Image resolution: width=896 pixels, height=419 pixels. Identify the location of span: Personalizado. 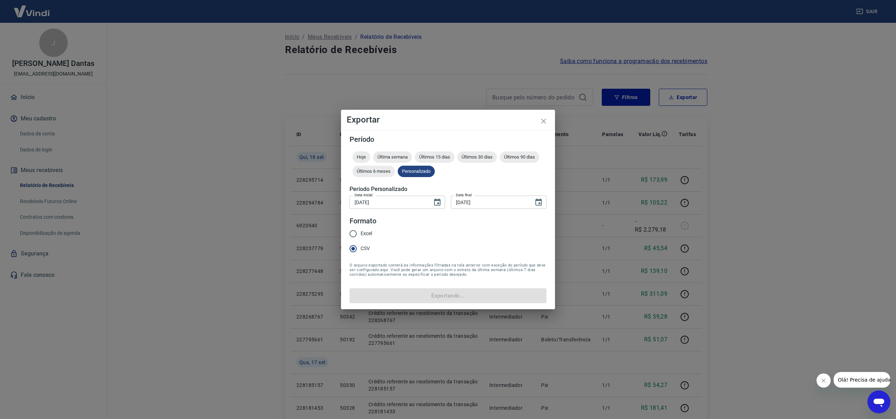
(416, 171).